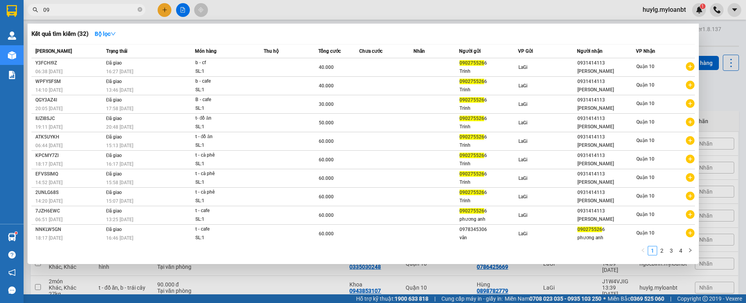 Image resolution: width=746 pixels, height=303 pixels. What do you see at coordinates (12, 272) in the screenshot?
I see `span: notification` at bounding box center [12, 272].